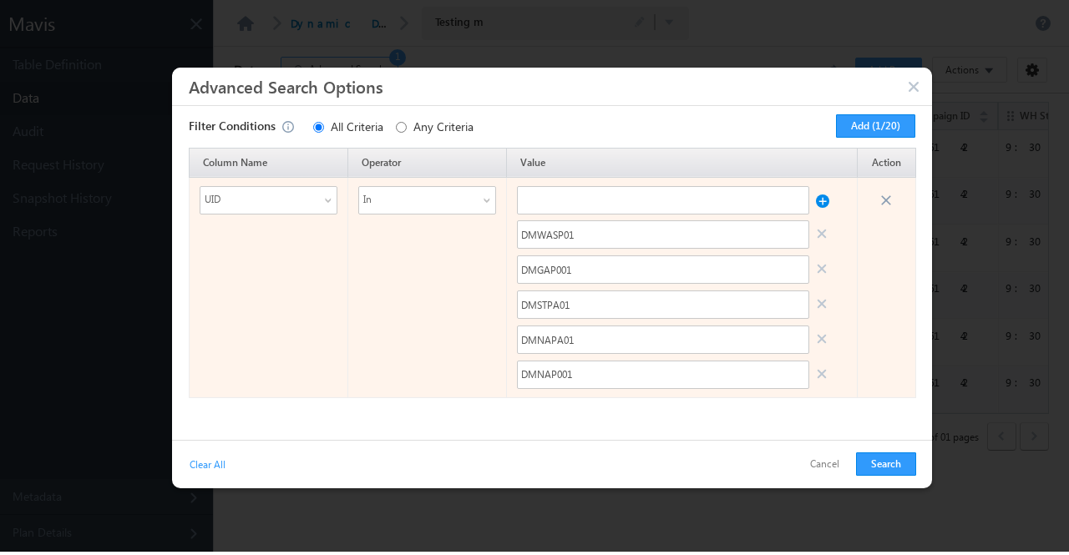 This screenshot has height=555, width=1069. I want to click on div: Maximum allowed filter conditions per table are 20, so click(294, 127).